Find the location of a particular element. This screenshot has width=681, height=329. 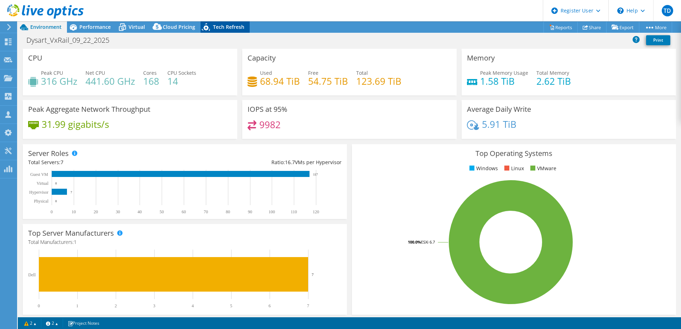

text: 40 is located at coordinates (140, 212).